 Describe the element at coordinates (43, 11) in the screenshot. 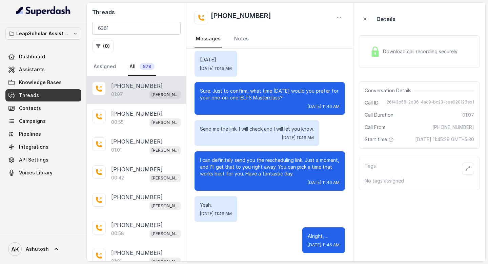

I see `img: light.svg` at that location.